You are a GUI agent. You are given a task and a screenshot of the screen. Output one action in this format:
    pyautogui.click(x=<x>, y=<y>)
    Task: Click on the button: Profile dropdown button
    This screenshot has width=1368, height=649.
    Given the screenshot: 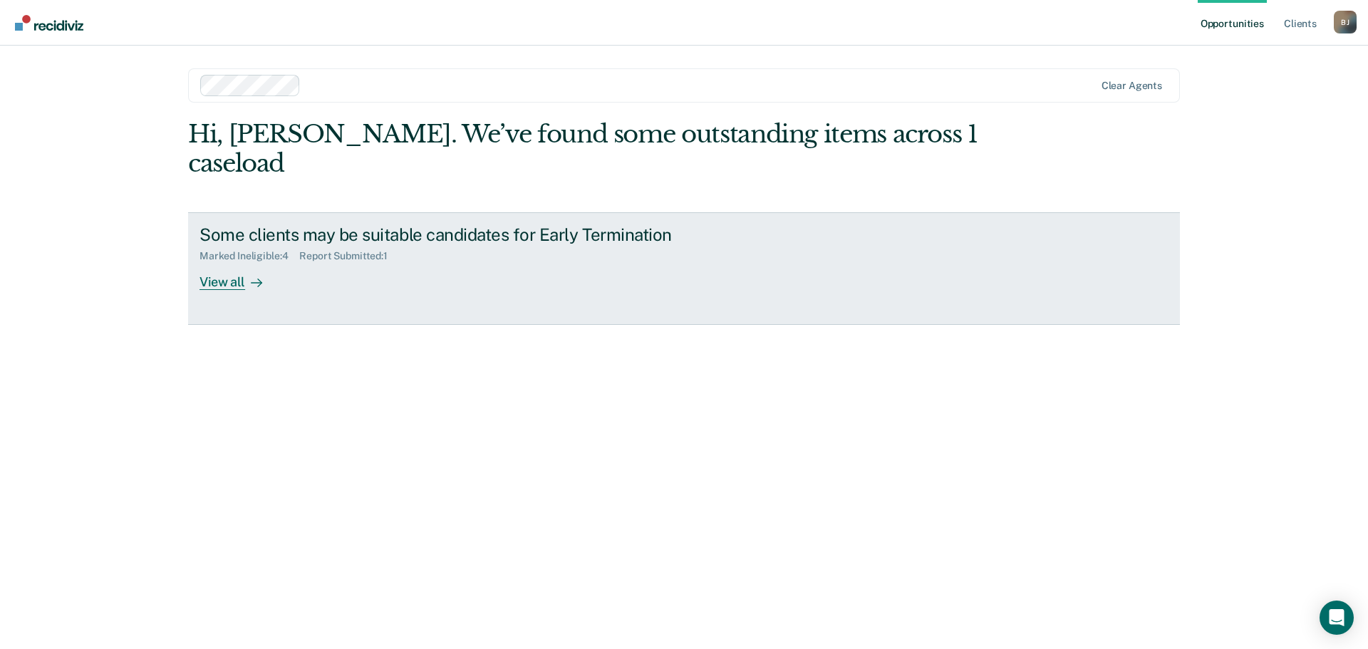 What is the action you would take?
    pyautogui.click(x=1345, y=22)
    